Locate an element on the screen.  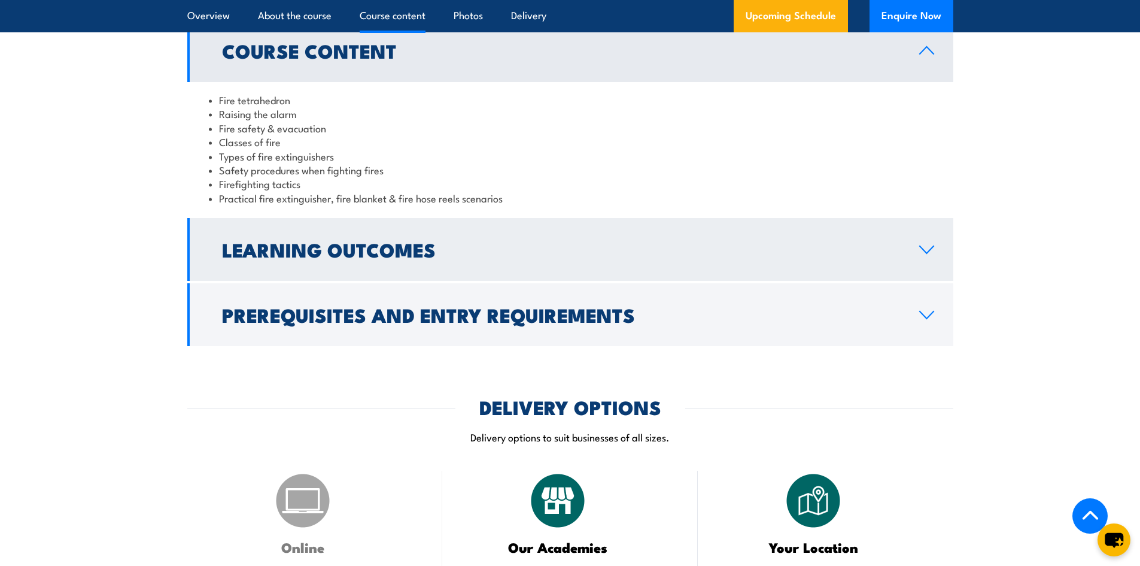
button: chat-button is located at coordinates (1114, 539).